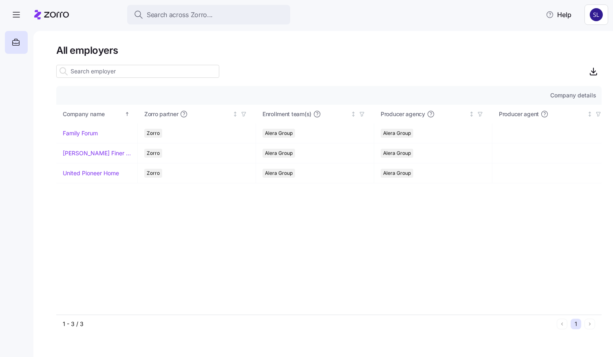 The width and height of the screenshot is (613, 357). What do you see at coordinates (519, 114) in the screenshot?
I see `span: Producer agent` at bounding box center [519, 114].